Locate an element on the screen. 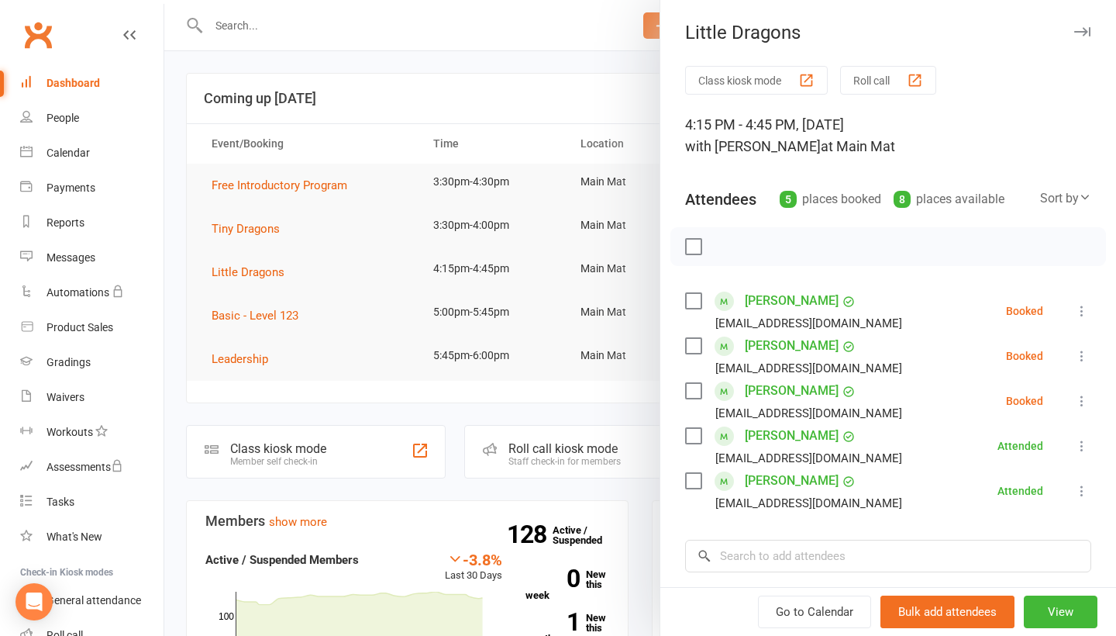 This screenshot has height=636, width=1116. a: Dashboard is located at coordinates (91, 83).